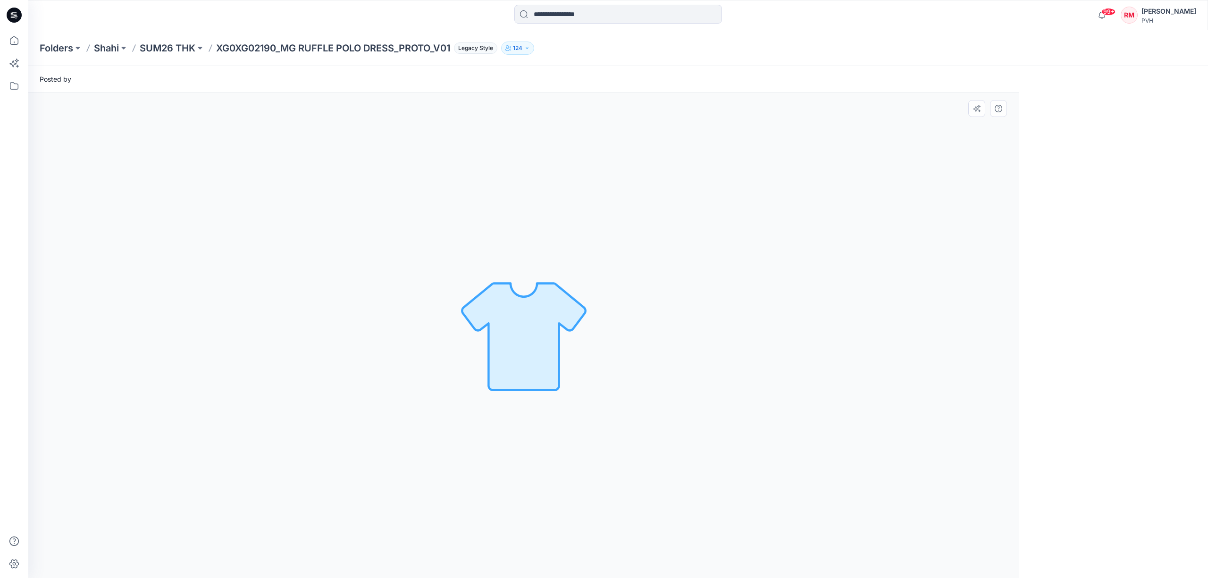 The width and height of the screenshot is (1208, 578). I want to click on button: 124, so click(517, 48).